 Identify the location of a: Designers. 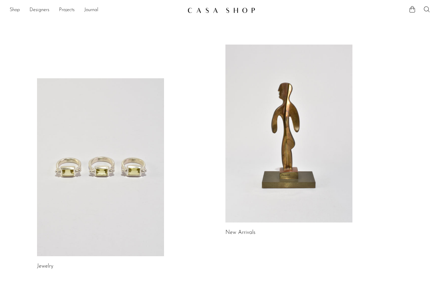
(39, 10).